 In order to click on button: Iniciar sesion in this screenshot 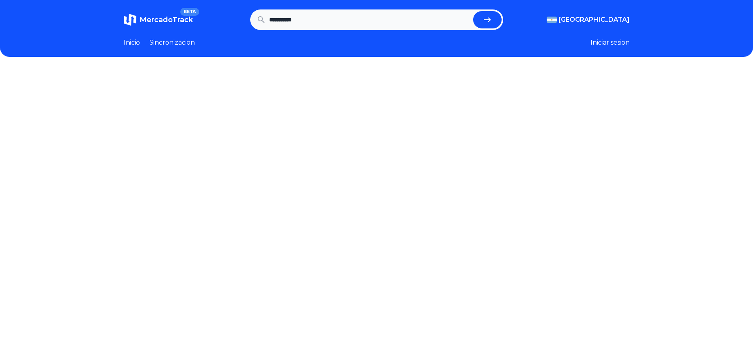, I will do `click(610, 43)`.